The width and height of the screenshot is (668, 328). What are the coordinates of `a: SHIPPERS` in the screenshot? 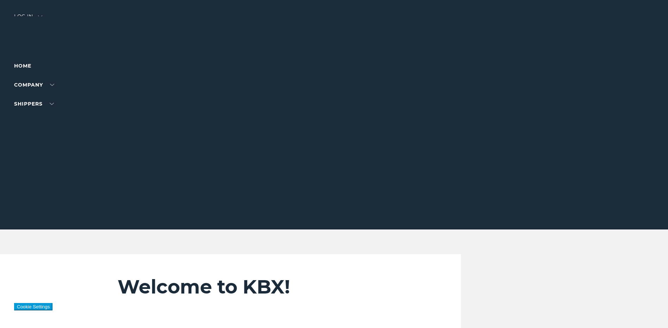 It's located at (34, 104).